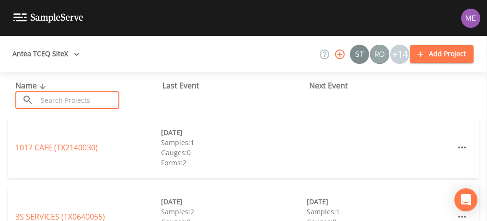  I want to click on div: Last Event, so click(236, 85).